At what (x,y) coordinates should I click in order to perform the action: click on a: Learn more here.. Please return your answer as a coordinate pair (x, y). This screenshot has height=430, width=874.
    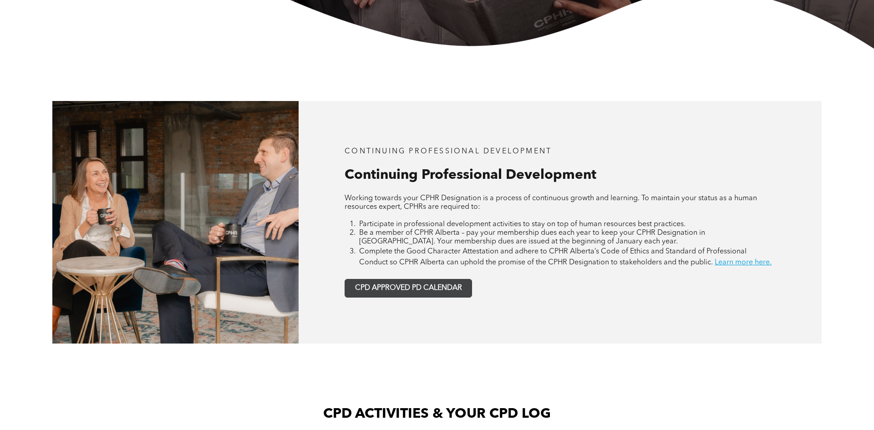
    Looking at the image, I should click on (743, 263).